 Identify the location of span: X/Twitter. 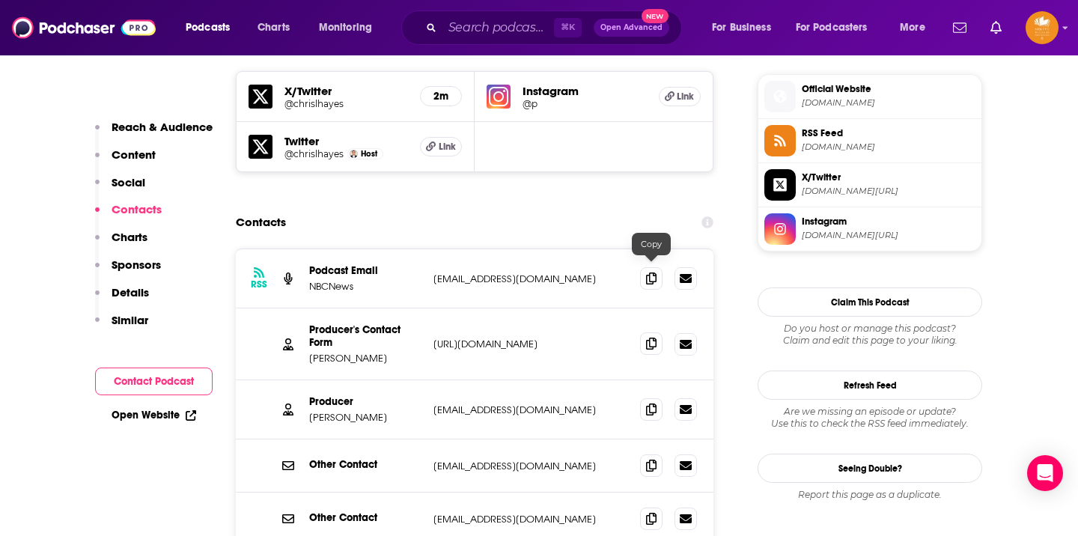
(889, 177).